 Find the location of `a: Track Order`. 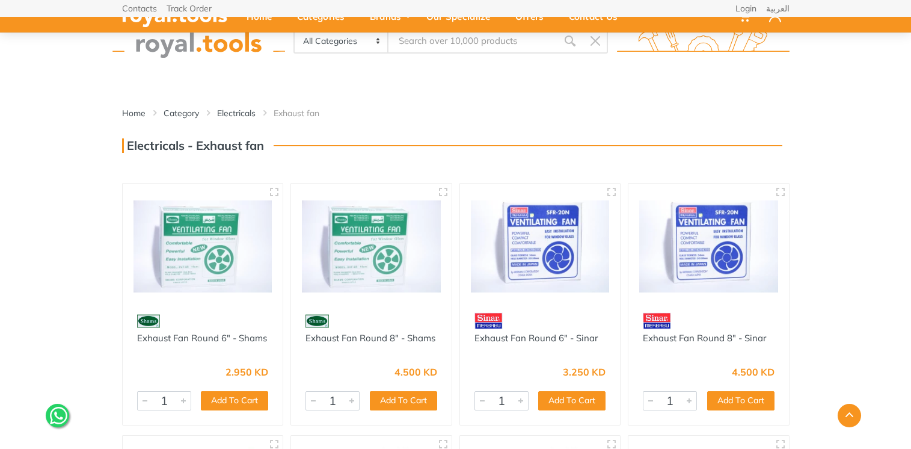

a: Track Order is located at coordinates (189, 8).